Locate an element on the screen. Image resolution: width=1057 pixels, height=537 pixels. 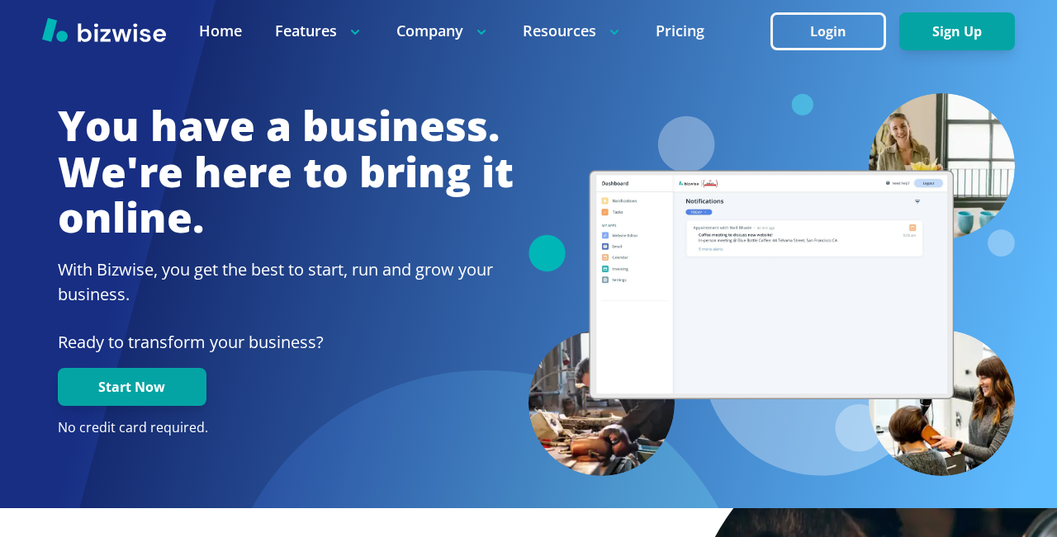
p: Resources is located at coordinates (572, 31).